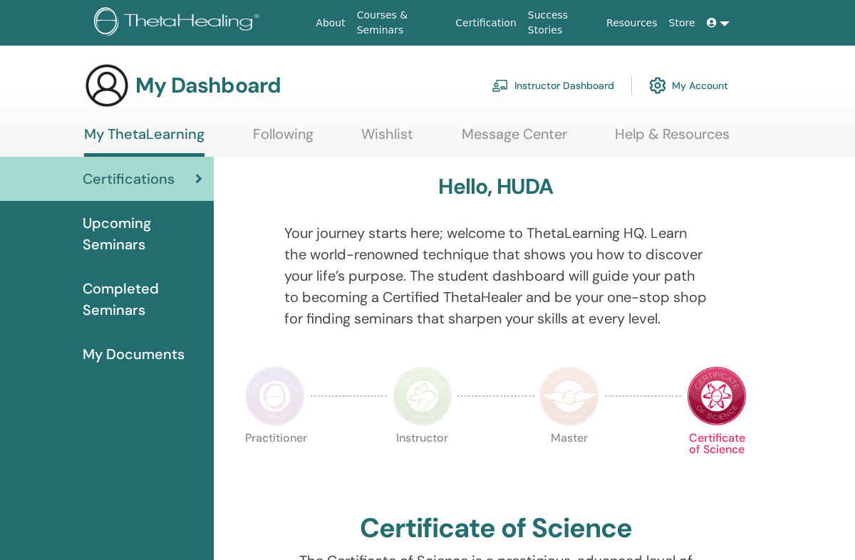 This screenshot has height=560, width=855. I want to click on a: Store, so click(682, 23).